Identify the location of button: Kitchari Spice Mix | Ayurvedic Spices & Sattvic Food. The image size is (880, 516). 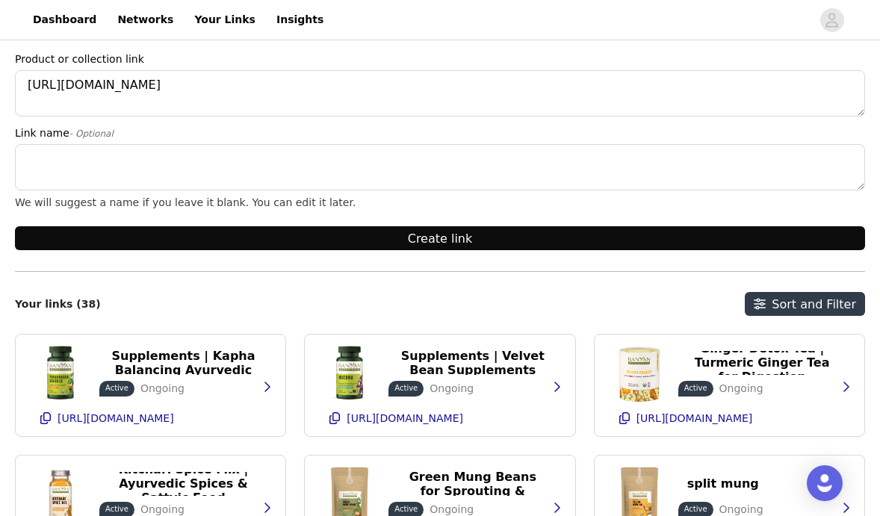
(183, 484).